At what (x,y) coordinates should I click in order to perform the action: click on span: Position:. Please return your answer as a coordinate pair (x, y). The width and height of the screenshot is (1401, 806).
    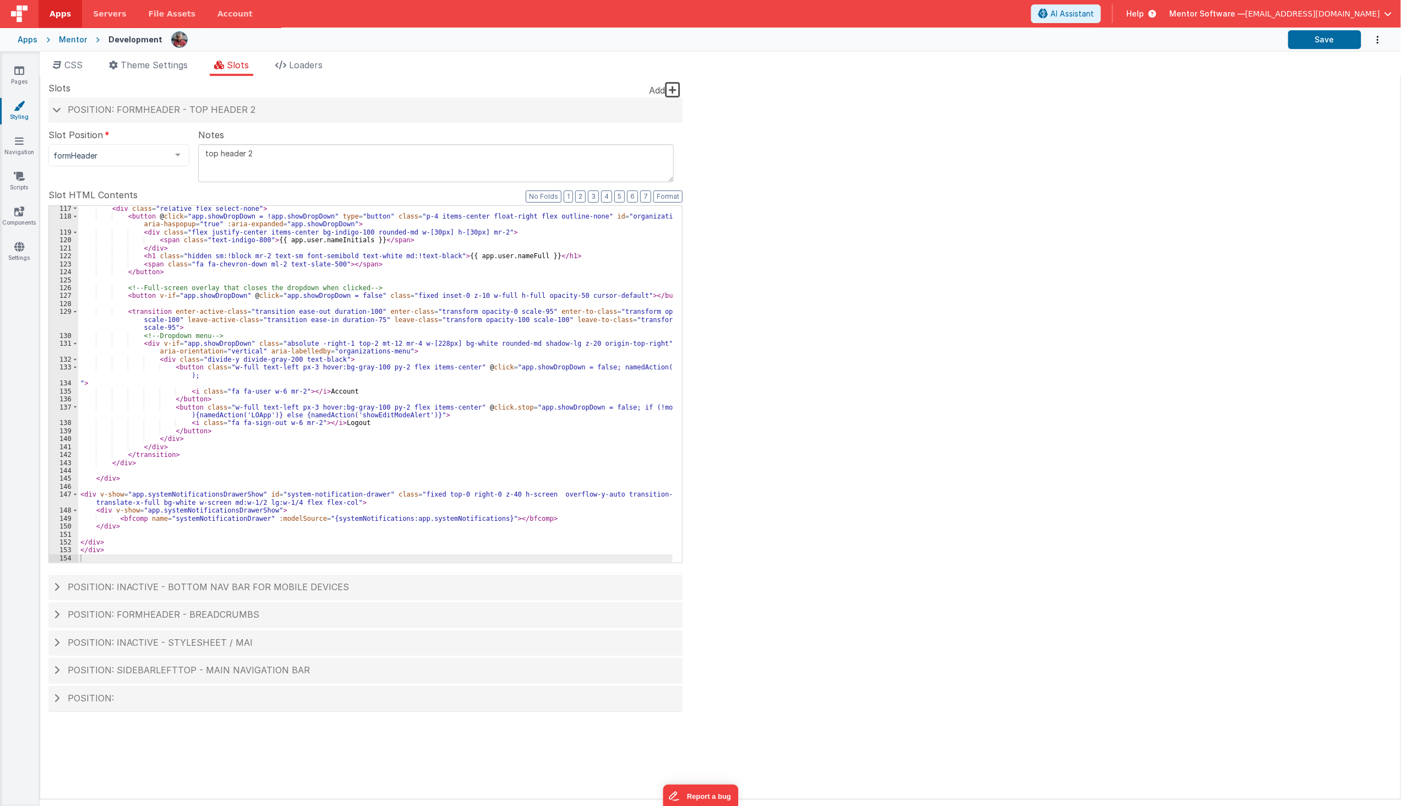
    Looking at the image, I should click on (91, 698).